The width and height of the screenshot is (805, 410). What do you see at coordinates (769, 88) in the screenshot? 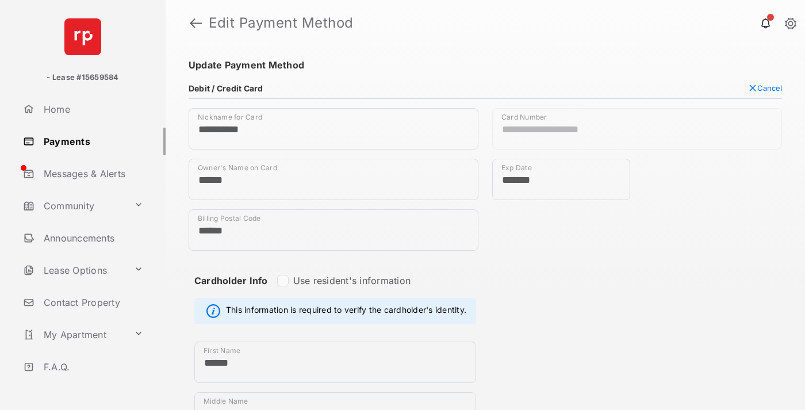
I see `span: Cancel` at bounding box center [769, 88].